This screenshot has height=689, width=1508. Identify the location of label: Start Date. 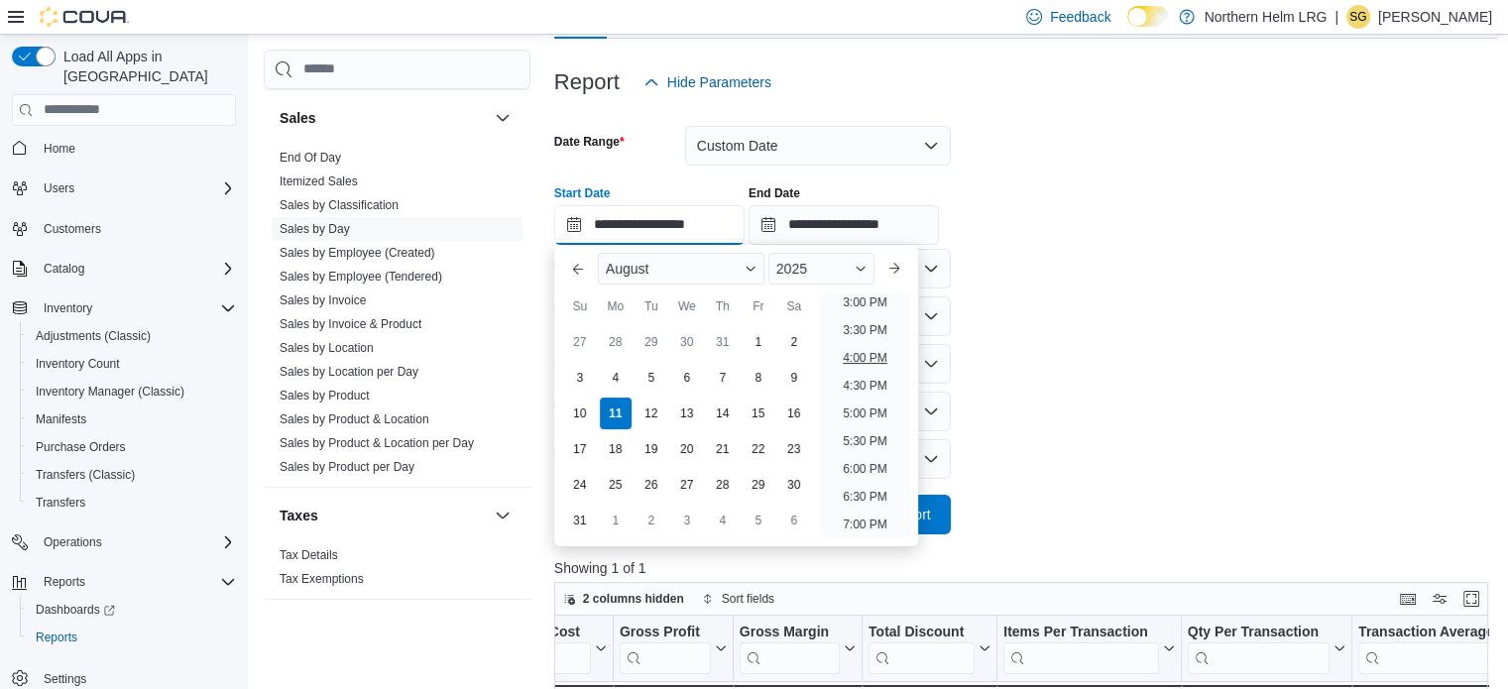
(582, 193).